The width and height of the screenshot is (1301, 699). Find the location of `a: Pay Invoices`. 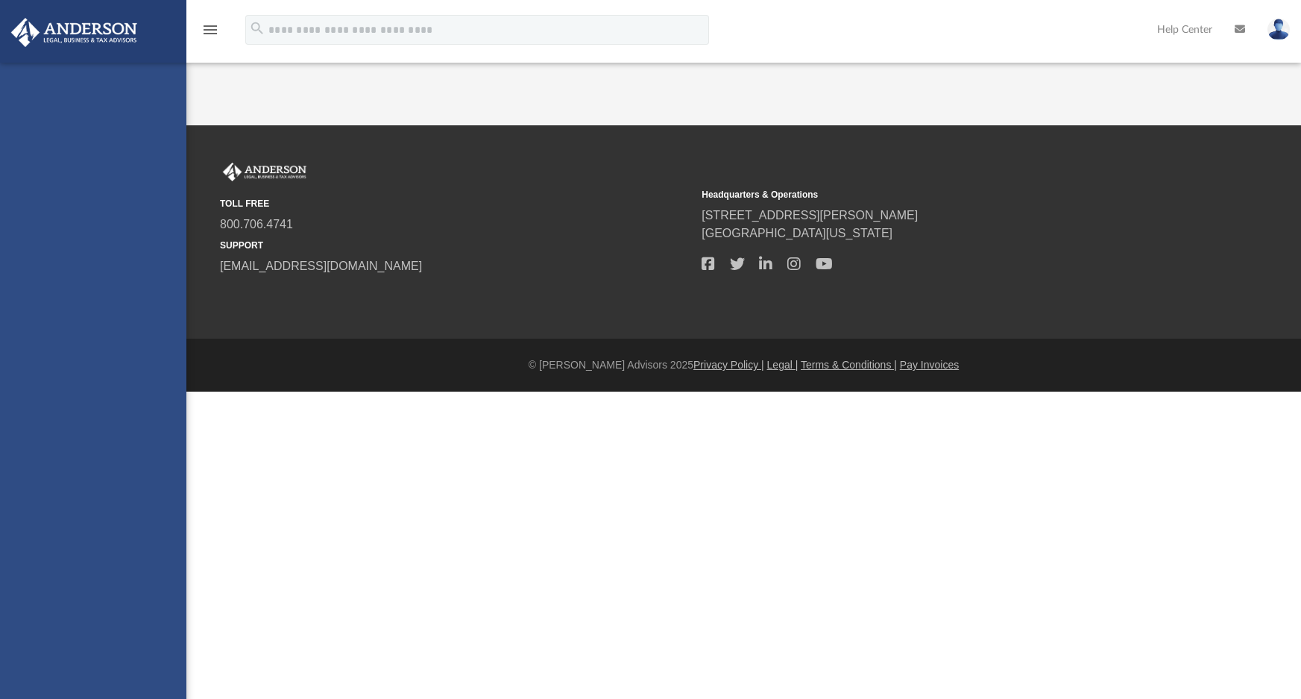

a: Pay Invoices is located at coordinates (929, 365).